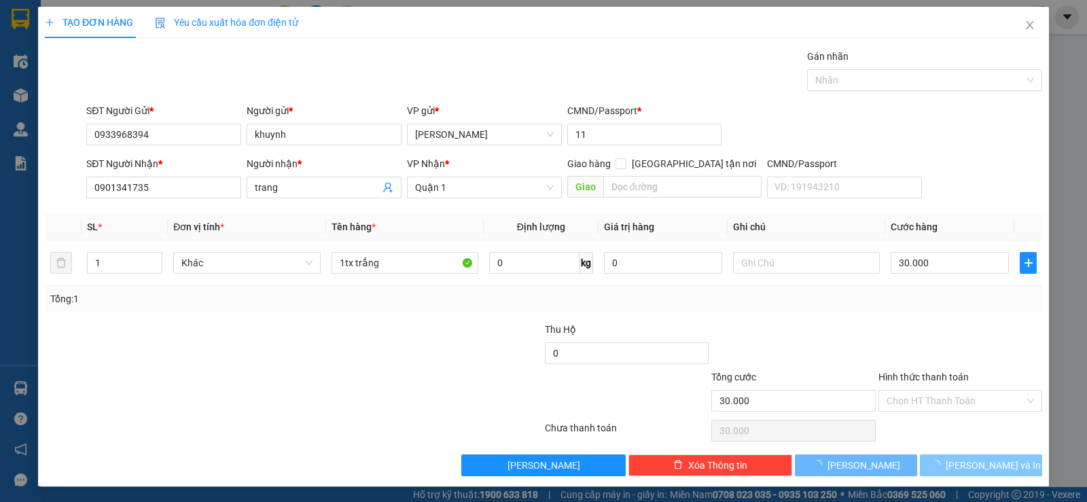 Image resolution: width=1087 pixels, height=502 pixels. I want to click on span: delete, so click(678, 465).